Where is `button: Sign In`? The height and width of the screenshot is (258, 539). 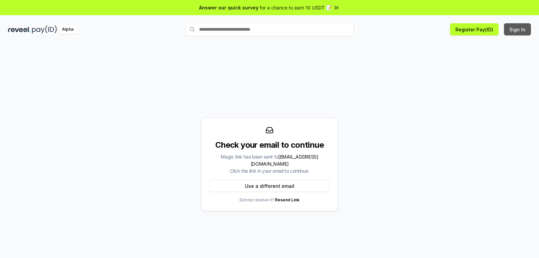
button: Sign In is located at coordinates (518, 29).